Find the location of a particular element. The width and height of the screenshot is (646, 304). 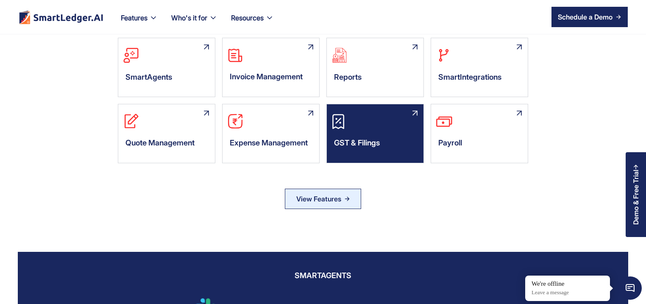

div: SmartAgents is located at coordinates (167, 79).